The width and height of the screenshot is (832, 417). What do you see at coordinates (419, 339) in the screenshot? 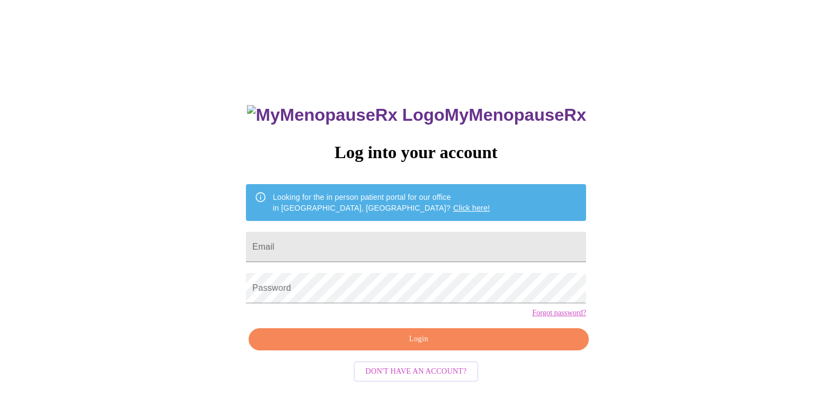
I see `button: Login` at bounding box center [419, 339].